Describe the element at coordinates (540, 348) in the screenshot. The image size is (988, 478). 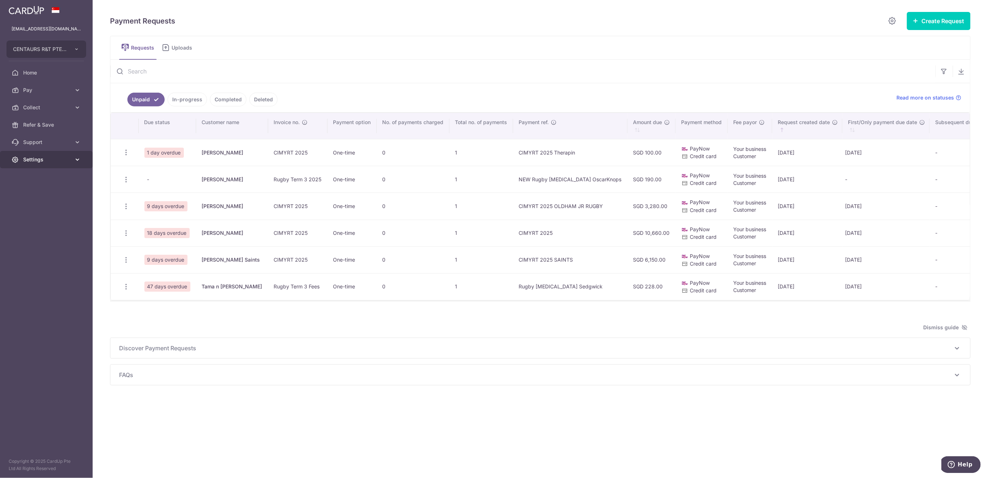
I see `p: Discover Payment Requests` at that location.